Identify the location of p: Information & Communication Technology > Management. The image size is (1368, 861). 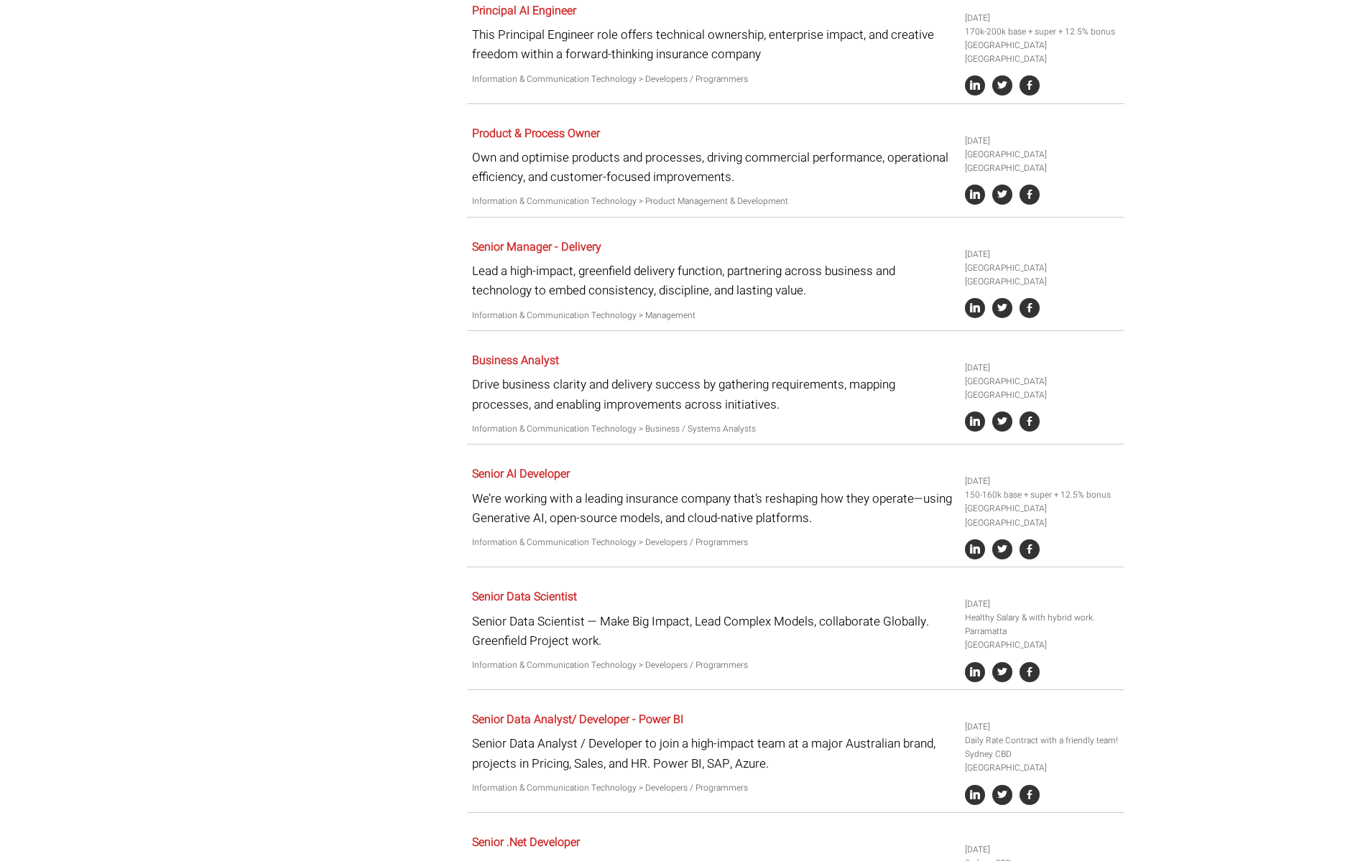
(713, 315).